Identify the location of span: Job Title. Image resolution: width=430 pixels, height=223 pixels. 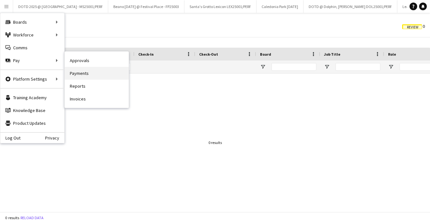
(332, 54).